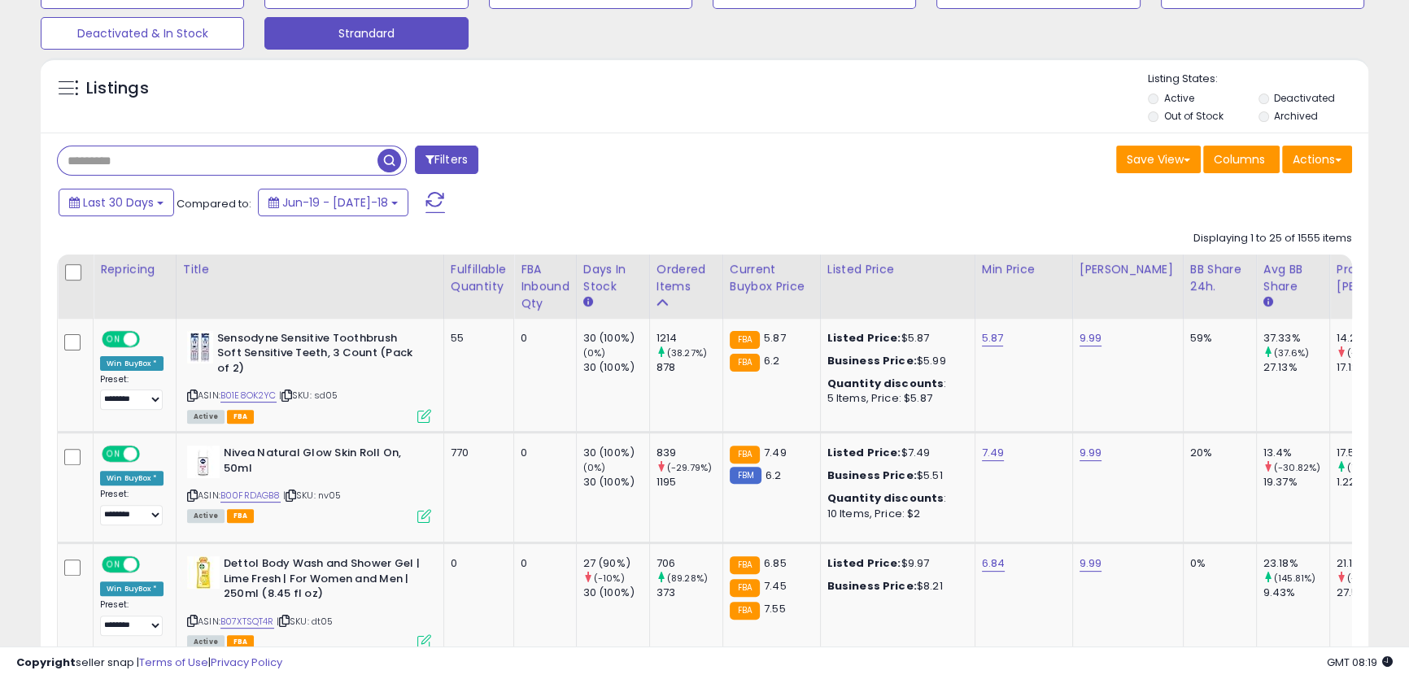 This screenshot has height=679, width=1409. Describe the element at coordinates (1219, 278) in the screenshot. I see `div: BB Share 24h.` at that location.